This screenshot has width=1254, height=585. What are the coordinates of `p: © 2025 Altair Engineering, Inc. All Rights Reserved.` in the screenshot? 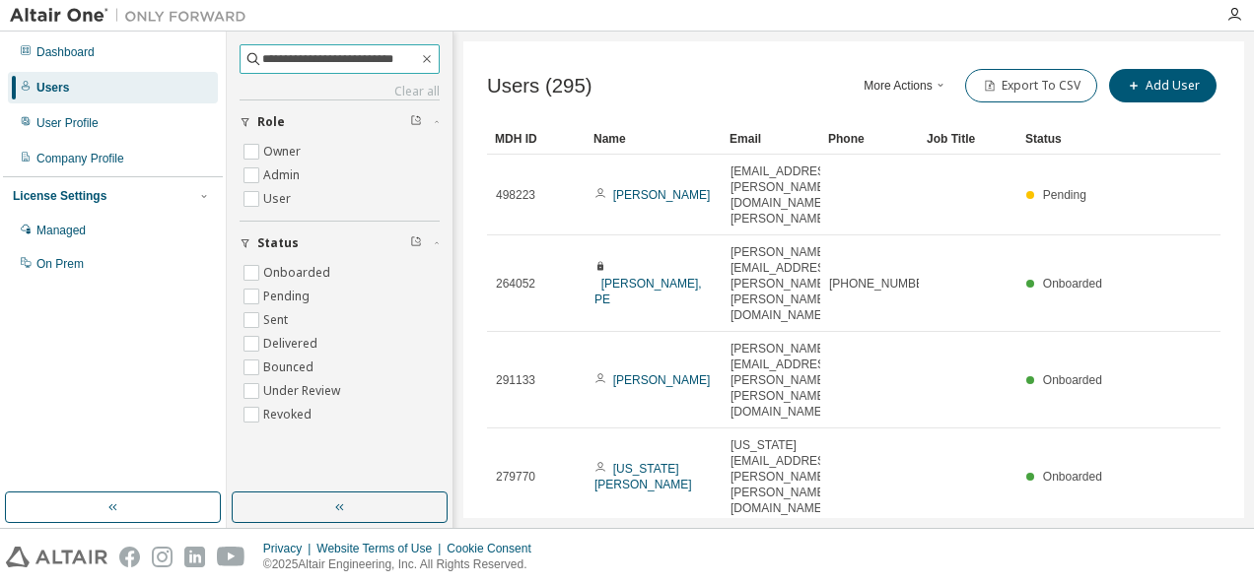 It's located at (403, 565).